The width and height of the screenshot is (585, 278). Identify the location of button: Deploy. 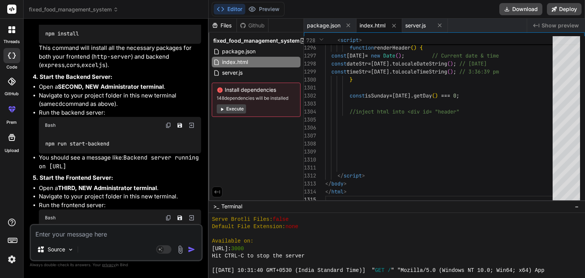
(564, 9).